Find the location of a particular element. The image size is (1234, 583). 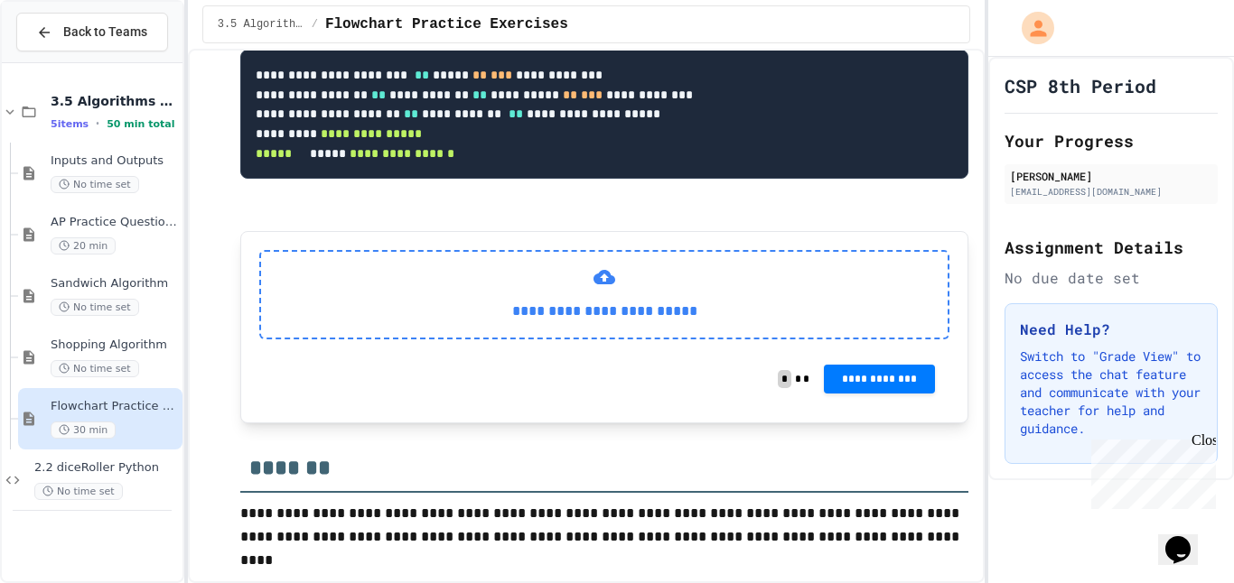

h2: Your Progress is located at coordinates (1111, 141).